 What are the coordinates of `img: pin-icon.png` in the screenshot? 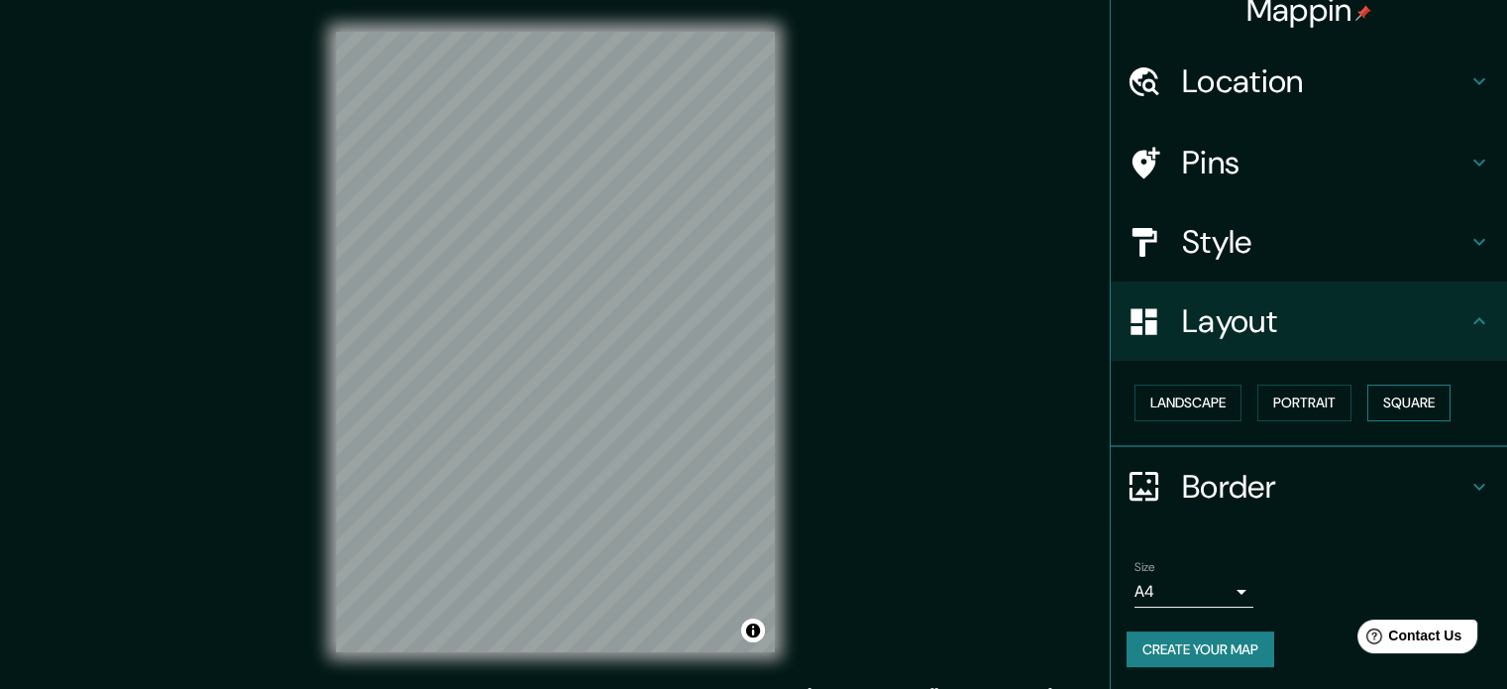 It's located at (1364, 13).